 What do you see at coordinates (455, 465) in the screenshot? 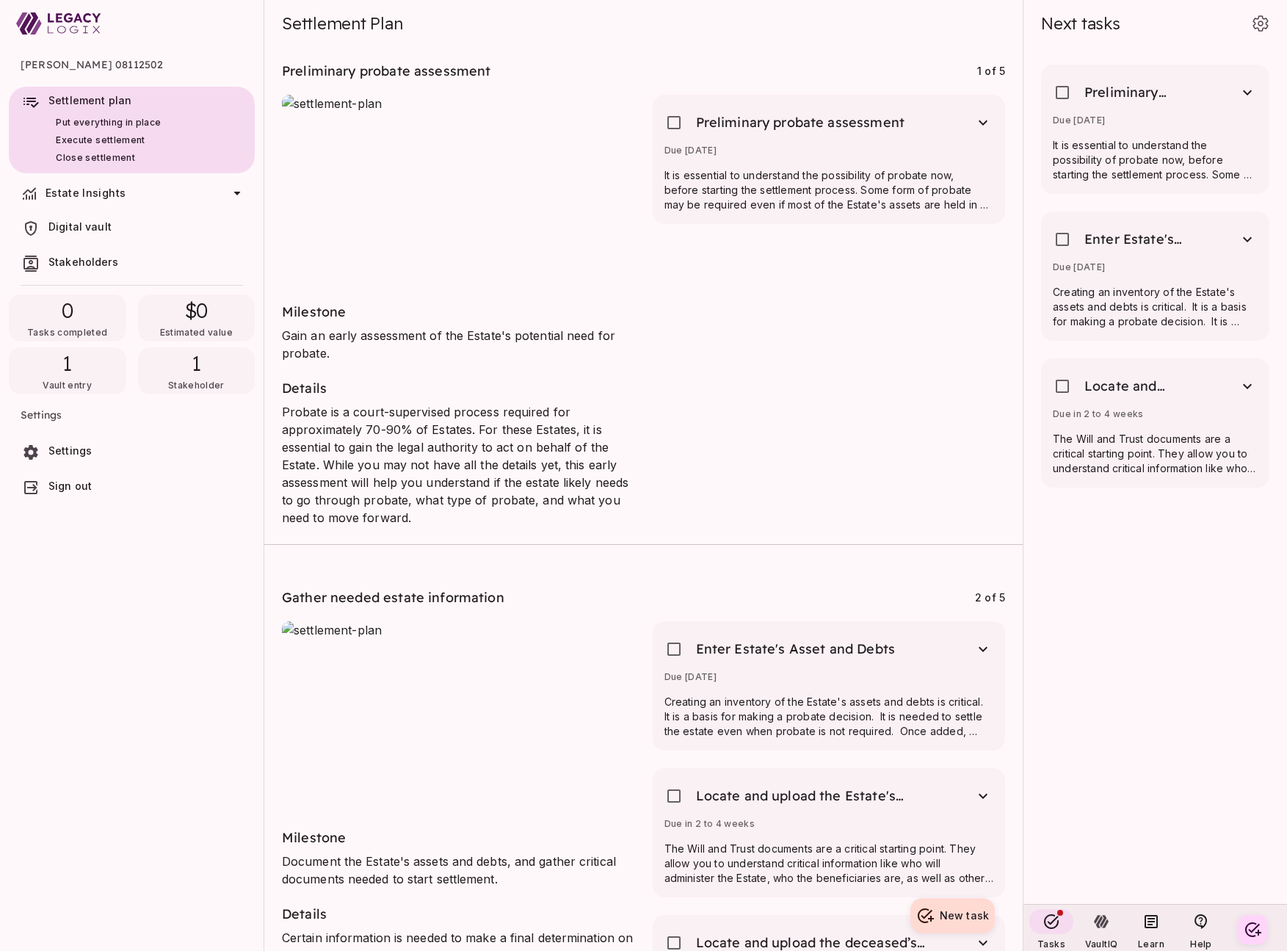
I see `span: Probate is a court-supervised process required for approximately 70-90% of Estates. For these Est...` at bounding box center [455, 465].